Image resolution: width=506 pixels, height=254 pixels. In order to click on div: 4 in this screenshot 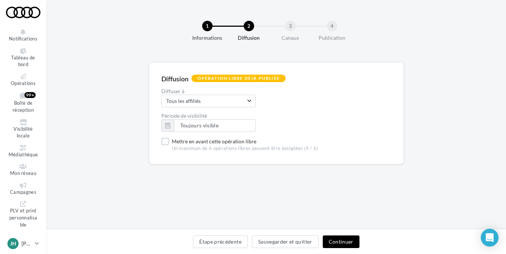, I will do `click(332, 26)`.